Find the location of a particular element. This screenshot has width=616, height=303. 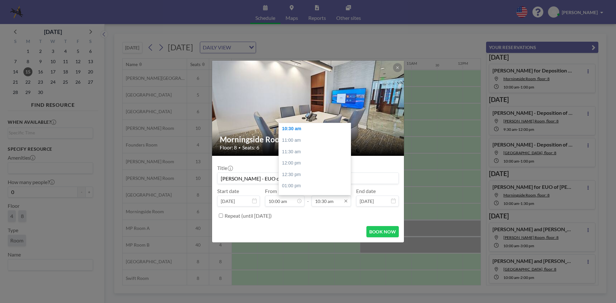

span: Floor: 8 is located at coordinates (228, 148).